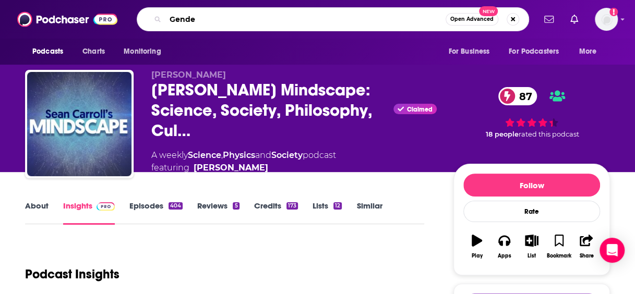  Describe the element at coordinates (559, 256) in the screenshot. I see `div: Bookmark` at that location.